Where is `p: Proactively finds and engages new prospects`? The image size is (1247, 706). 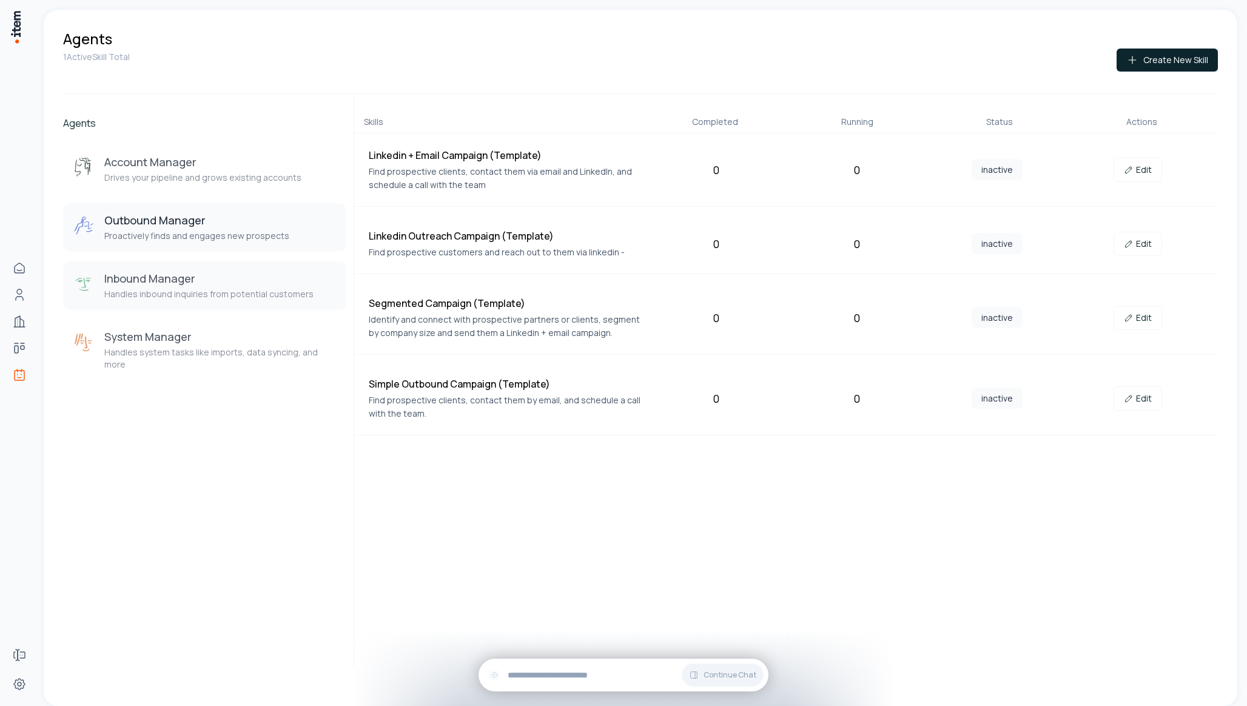
p: Proactively finds and engages new prospects is located at coordinates (196, 236).